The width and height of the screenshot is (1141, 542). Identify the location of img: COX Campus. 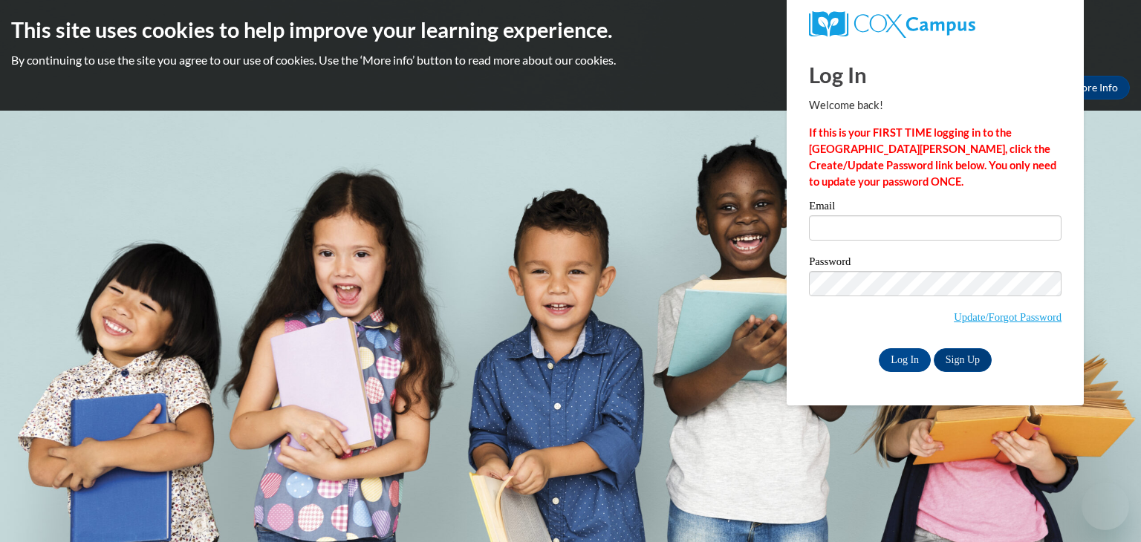
(892, 25).